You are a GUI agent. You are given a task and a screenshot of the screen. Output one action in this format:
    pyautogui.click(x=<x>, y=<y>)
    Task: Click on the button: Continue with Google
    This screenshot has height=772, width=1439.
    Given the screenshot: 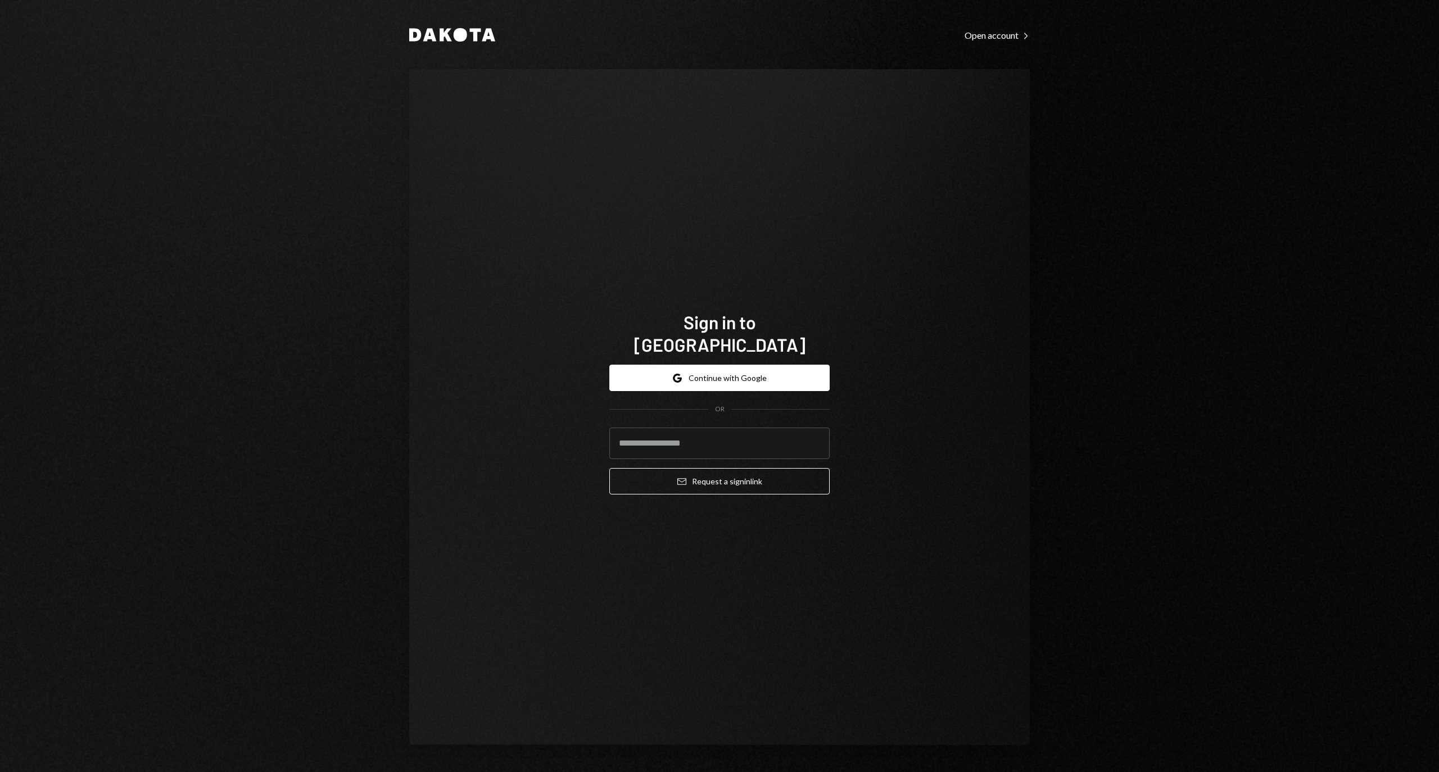 What is the action you would take?
    pyautogui.click(x=719, y=378)
    